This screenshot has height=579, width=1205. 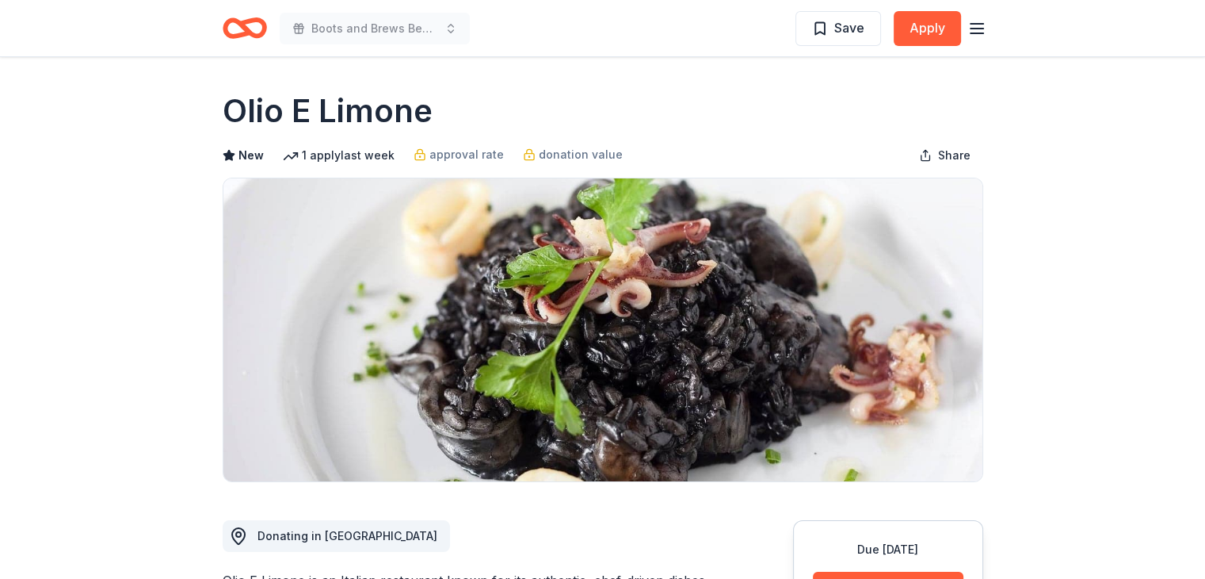 What do you see at coordinates (573, 155) in the screenshot?
I see `a: donation value` at bounding box center [573, 155].